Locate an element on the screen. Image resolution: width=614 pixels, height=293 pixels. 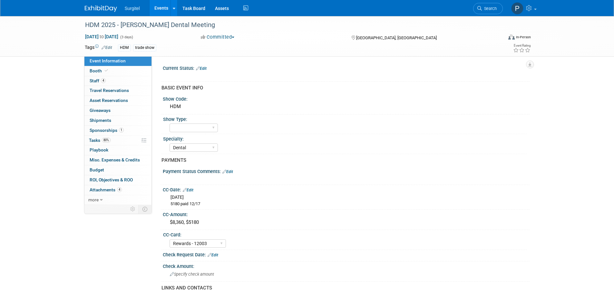
div: LINKS AND CONTACTS is located at coordinates (343, 288).